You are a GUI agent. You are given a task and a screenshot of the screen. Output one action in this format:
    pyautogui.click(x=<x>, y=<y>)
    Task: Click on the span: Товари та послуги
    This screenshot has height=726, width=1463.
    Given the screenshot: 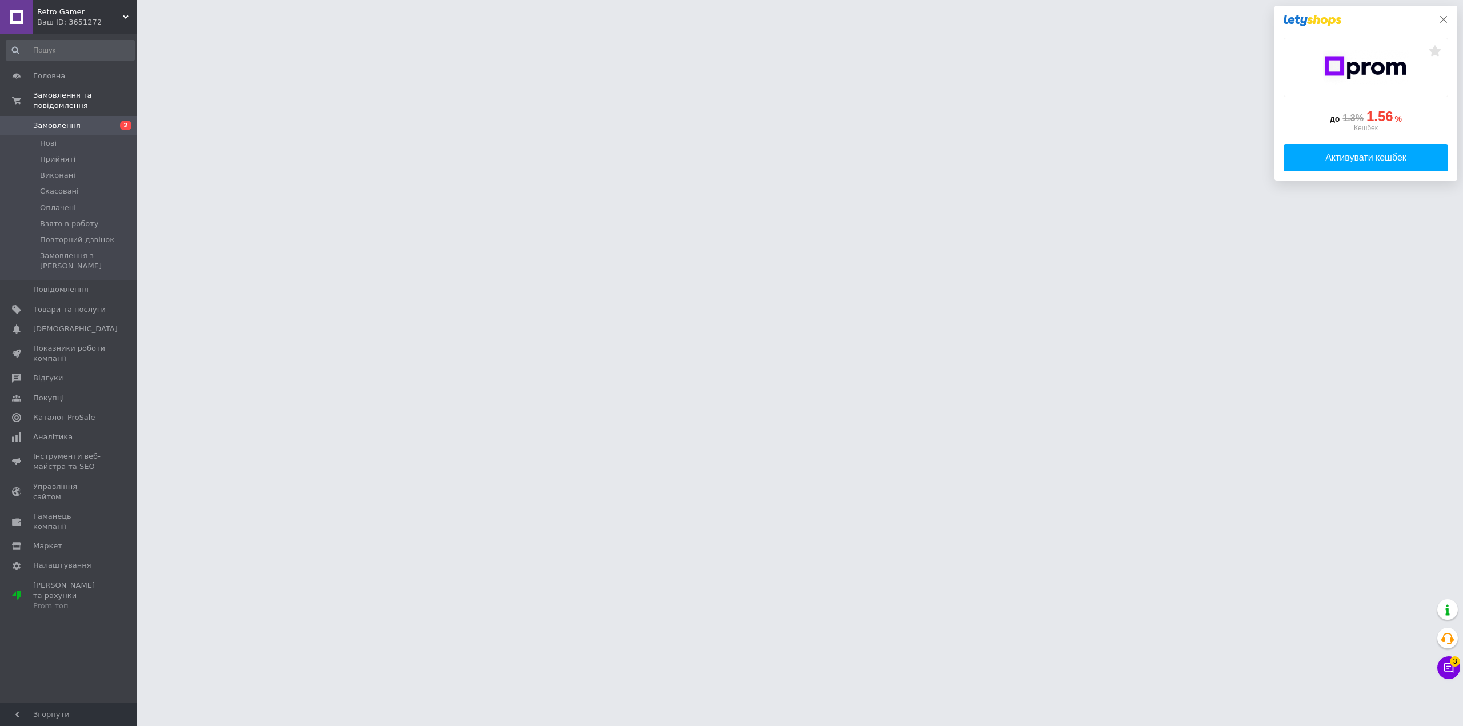 What is the action you would take?
    pyautogui.click(x=69, y=310)
    